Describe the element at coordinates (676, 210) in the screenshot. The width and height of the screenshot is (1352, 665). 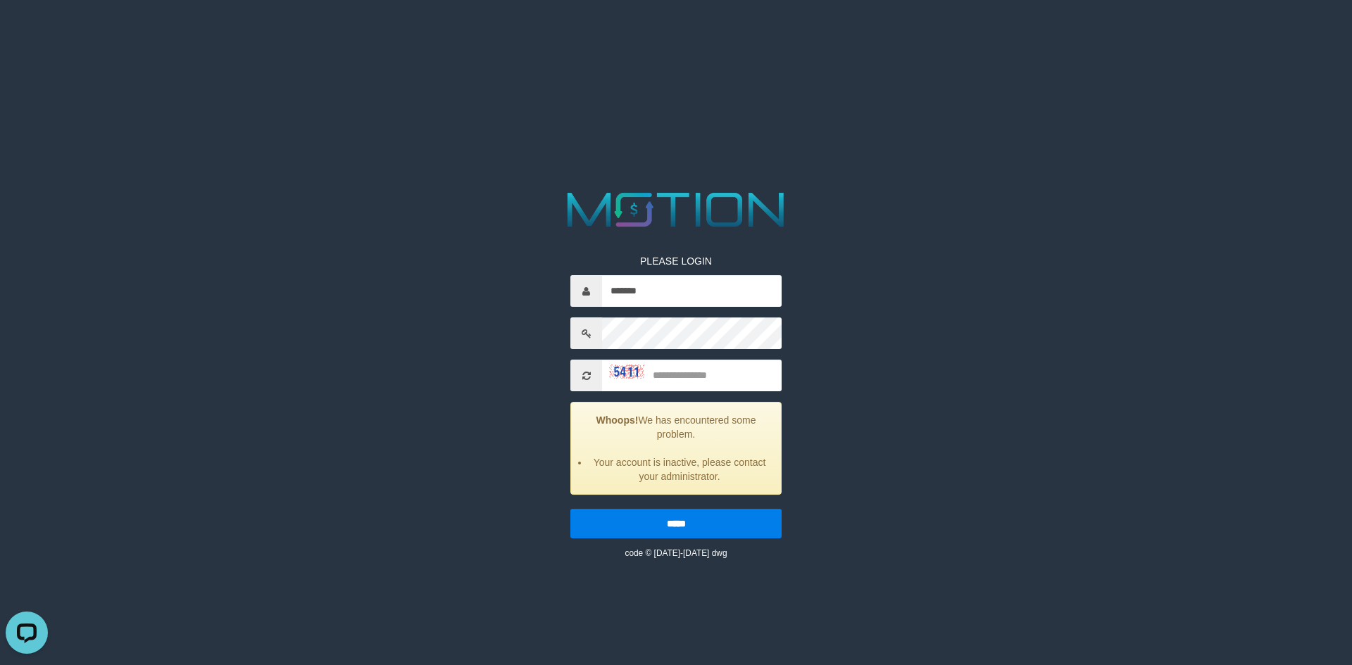
I see `img: MOTION_logo.png` at that location.